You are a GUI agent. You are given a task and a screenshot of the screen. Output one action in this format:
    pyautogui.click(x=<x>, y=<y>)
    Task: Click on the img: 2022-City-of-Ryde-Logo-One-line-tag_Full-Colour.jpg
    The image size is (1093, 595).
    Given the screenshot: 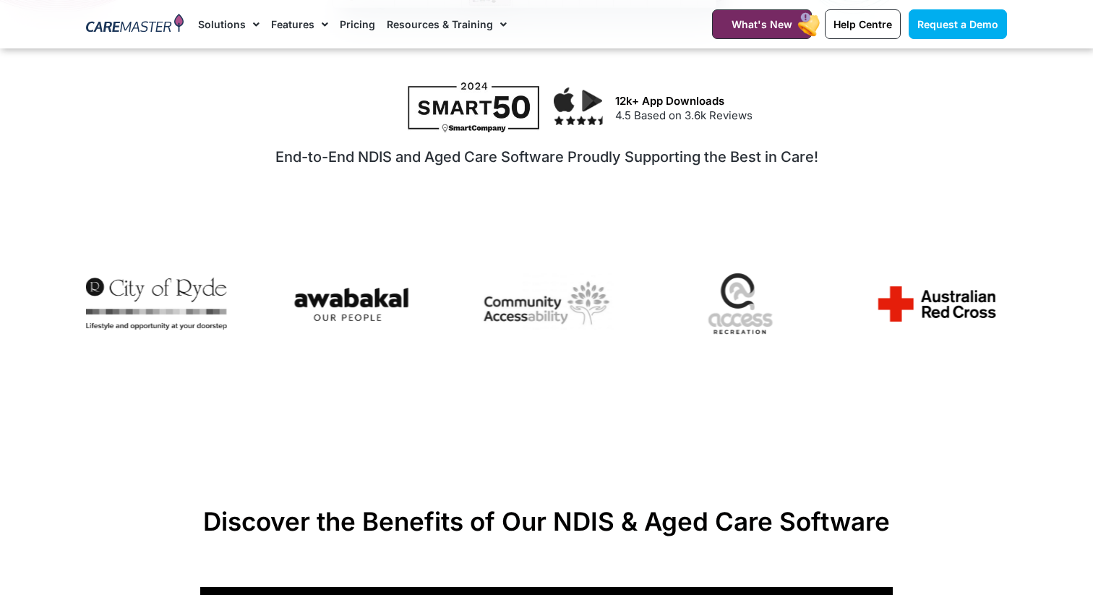 What is the action you would take?
    pyautogui.click(x=156, y=304)
    